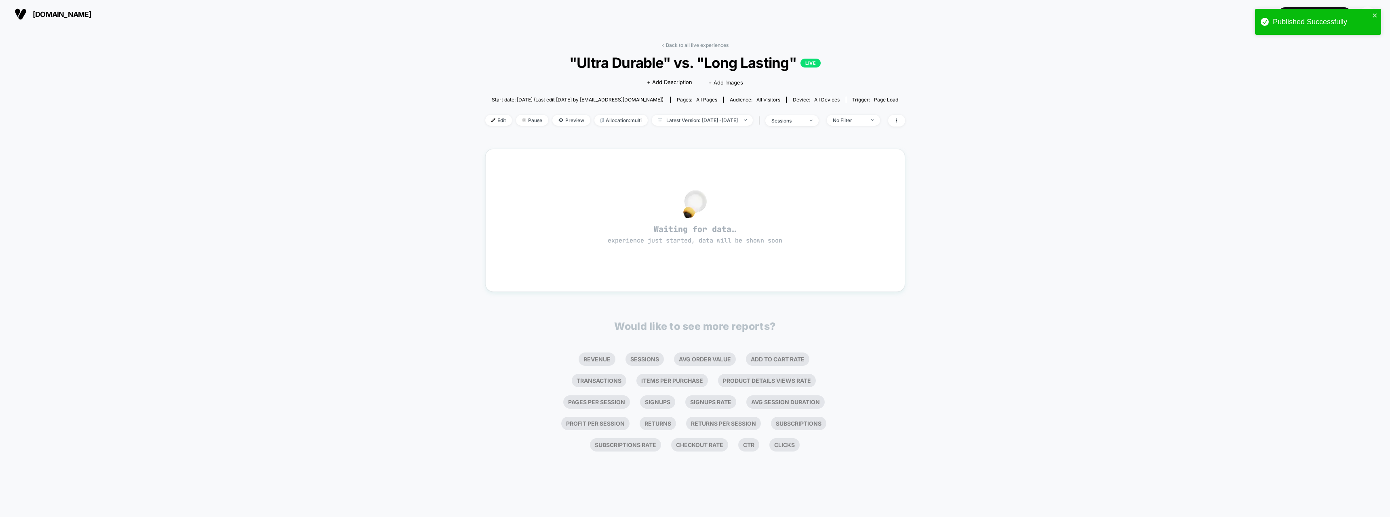  I want to click on div: Published Successfully, so click(1321, 22).